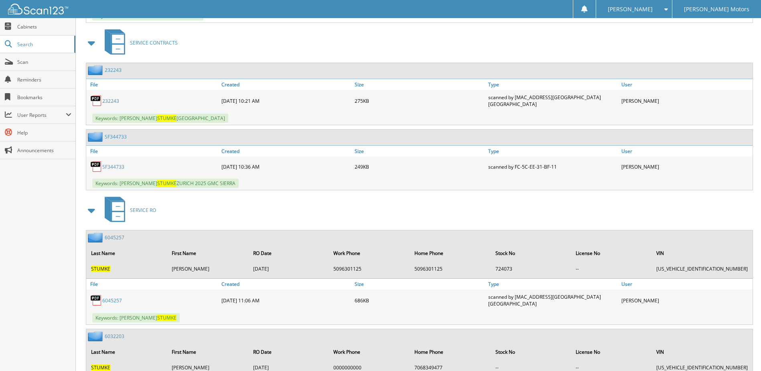 The image size is (761, 371). Describe the element at coordinates (139, 43) in the screenshot. I see `a: SERVICE CONTRACTS` at that location.